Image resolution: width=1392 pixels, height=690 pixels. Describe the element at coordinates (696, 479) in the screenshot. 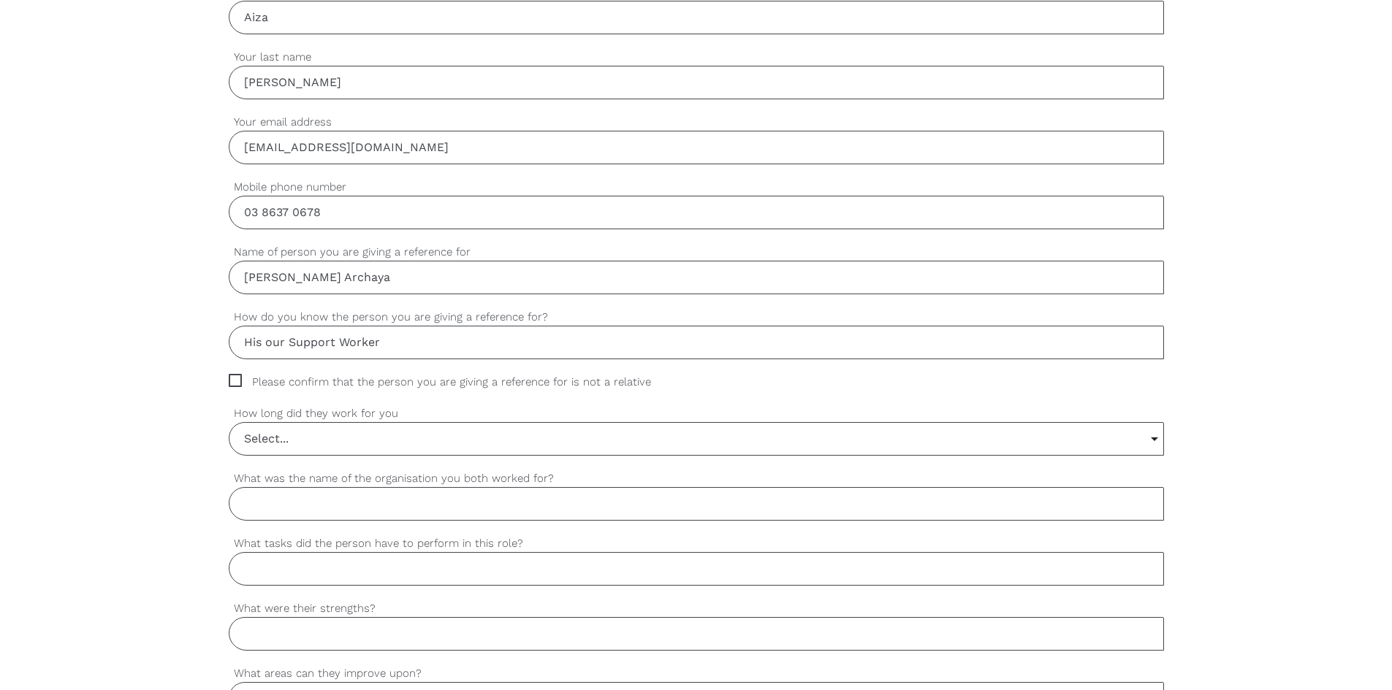

I see `label: What was the name of the organisation you both worked for?` at that location.